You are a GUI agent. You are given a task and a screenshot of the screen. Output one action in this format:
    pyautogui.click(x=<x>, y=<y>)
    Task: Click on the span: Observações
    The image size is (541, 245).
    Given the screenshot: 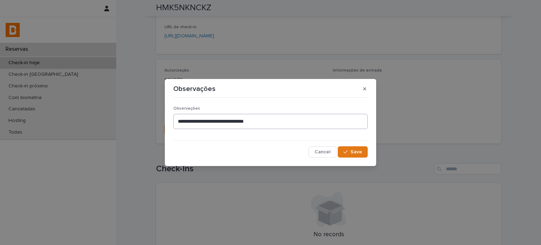 What is the action you would take?
    pyautogui.click(x=187, y=108)
    